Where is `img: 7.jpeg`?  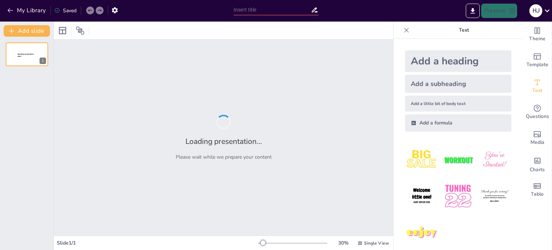
img: 7.jpeg is located at coordinates (421, 232).